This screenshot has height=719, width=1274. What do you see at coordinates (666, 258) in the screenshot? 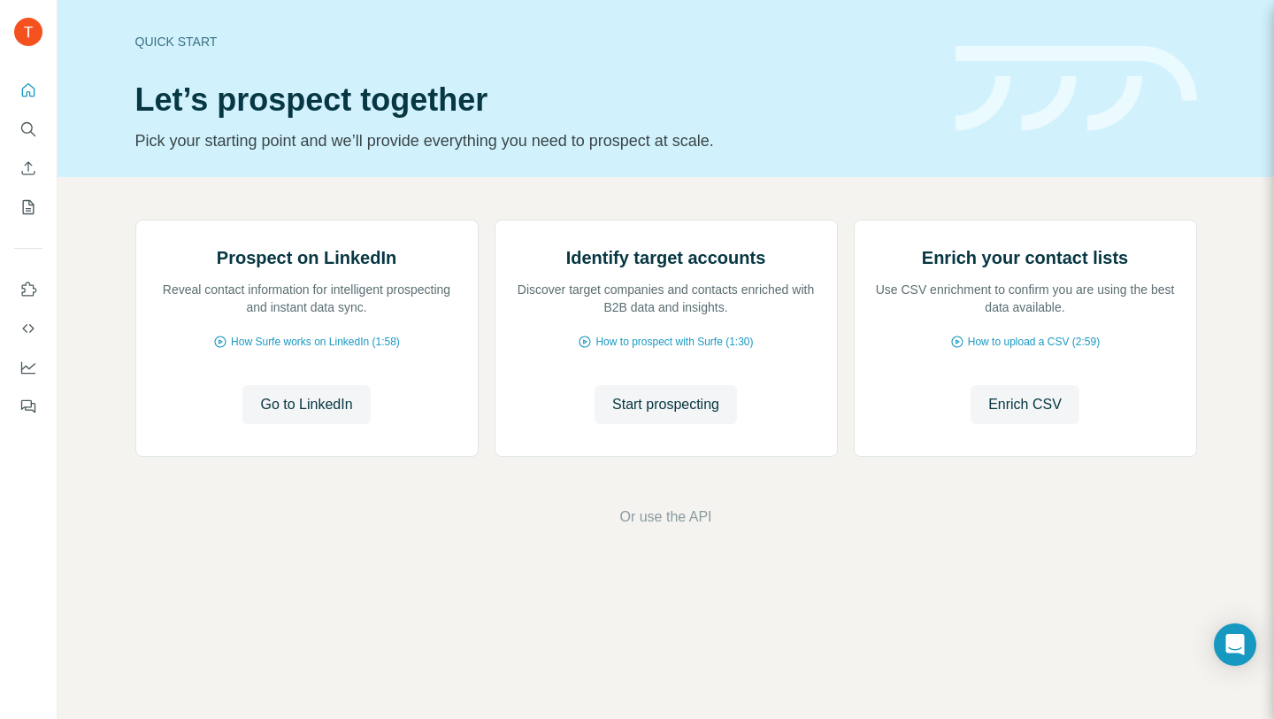
I see `h2: Identify target accounts` at bounding box center [666, 258].